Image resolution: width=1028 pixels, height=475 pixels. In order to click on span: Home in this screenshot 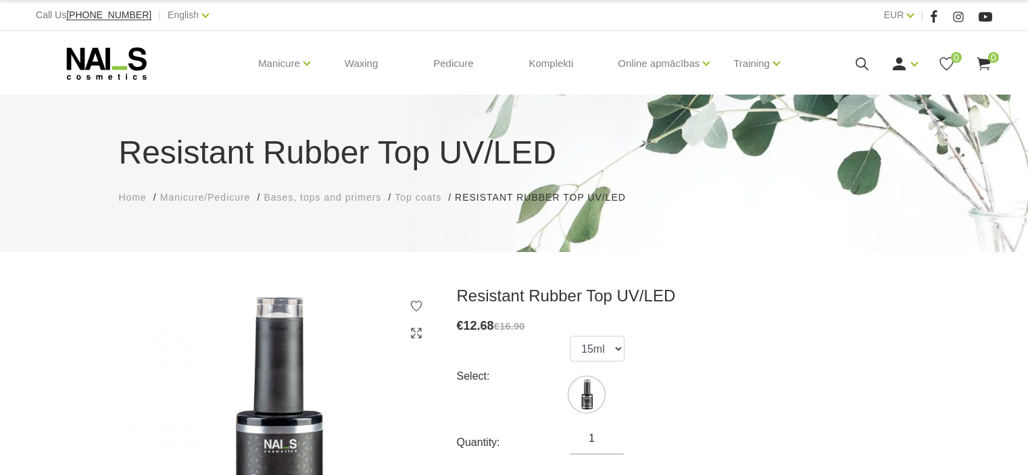, I will do `click(133, 197)`.